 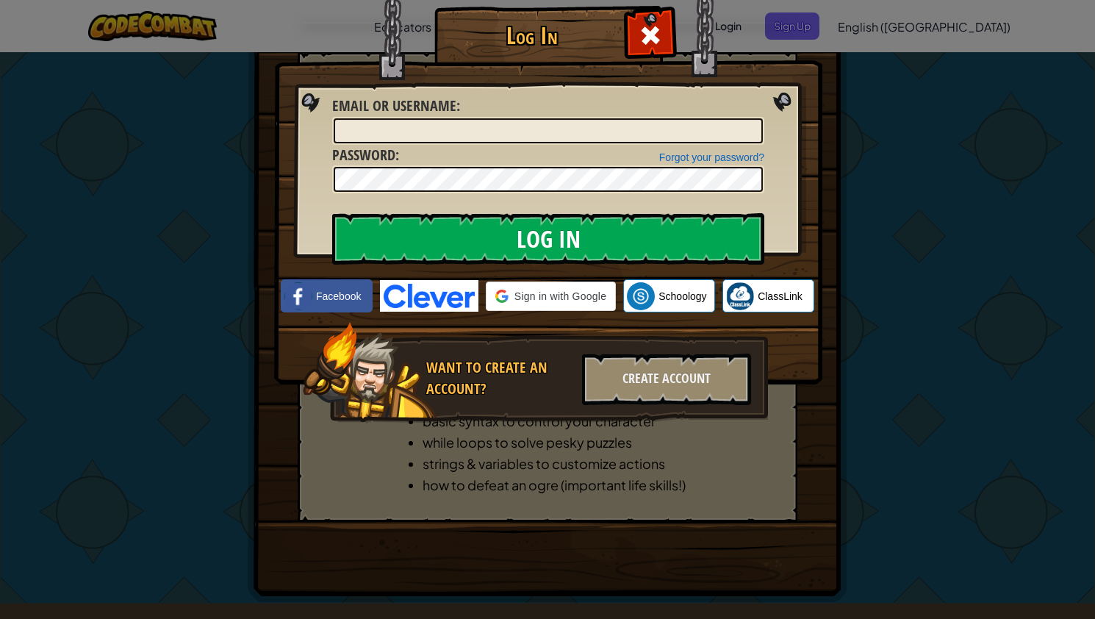 What do you see at coordinates (338, 296) in the screenshot?
I see `span: Facebook` at bounding box center [338, 296].